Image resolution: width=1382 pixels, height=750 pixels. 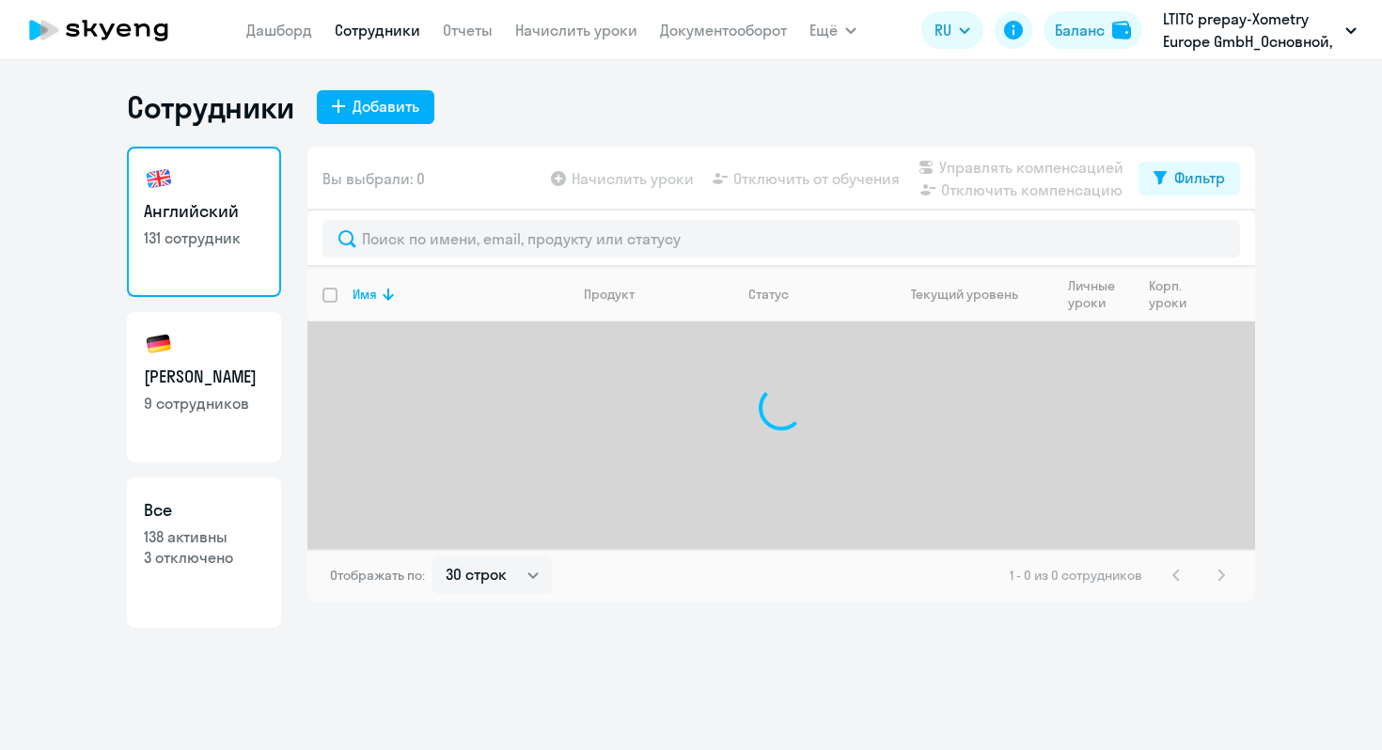 What do you see at coordinates (467, 30) in the screenshot?
I see `a: Отчеты` at bounding box center [467, 30].